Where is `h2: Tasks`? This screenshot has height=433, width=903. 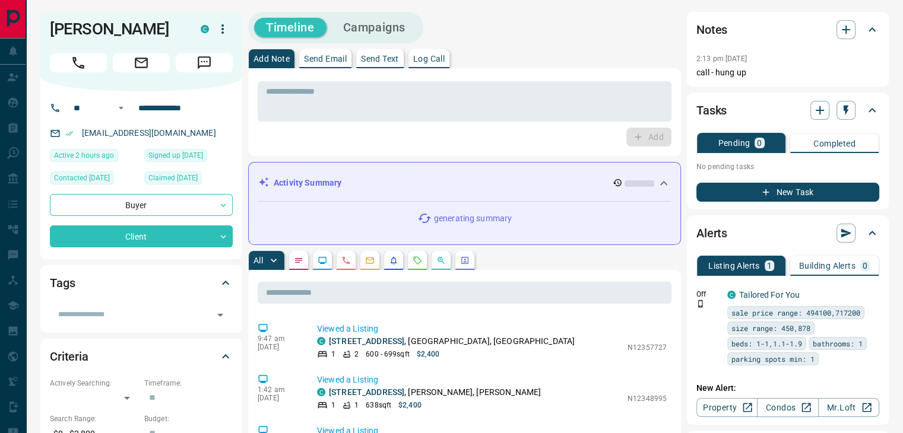 h2: Tasks is located at coordinates (711, 110).